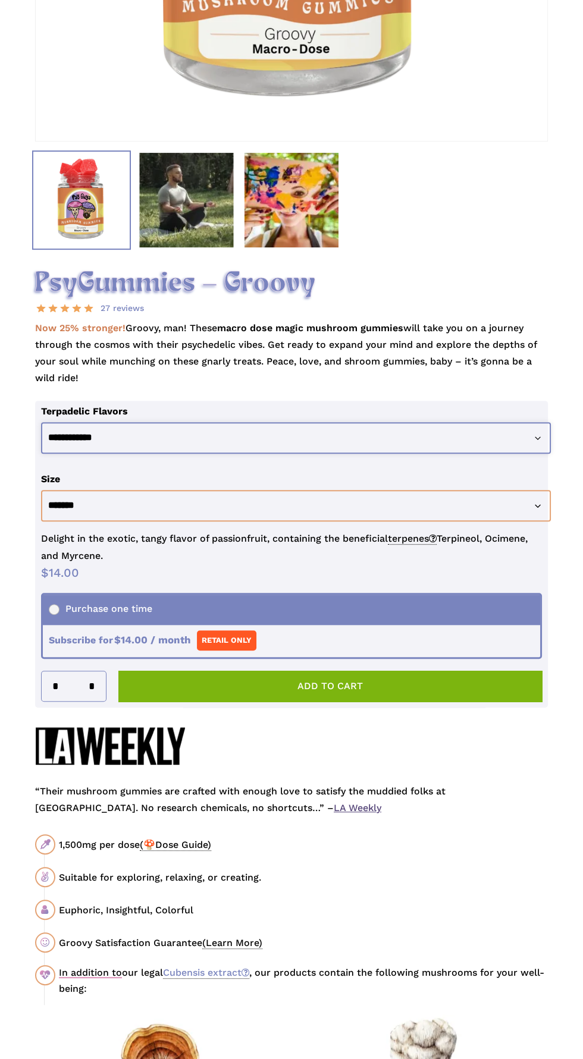  What do you see at coordinates (291, 800) in the screenshot?
I see `p: “Their mushroom gummies are crafted with enough love to satisfy the muddied folks at [GEOGRAPHIC_...` at bounding box center [291, 800].